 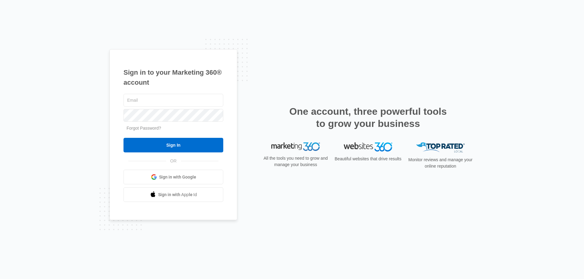 I want to click on span: Sign in with Apple Id, so click(x=178, y=195).